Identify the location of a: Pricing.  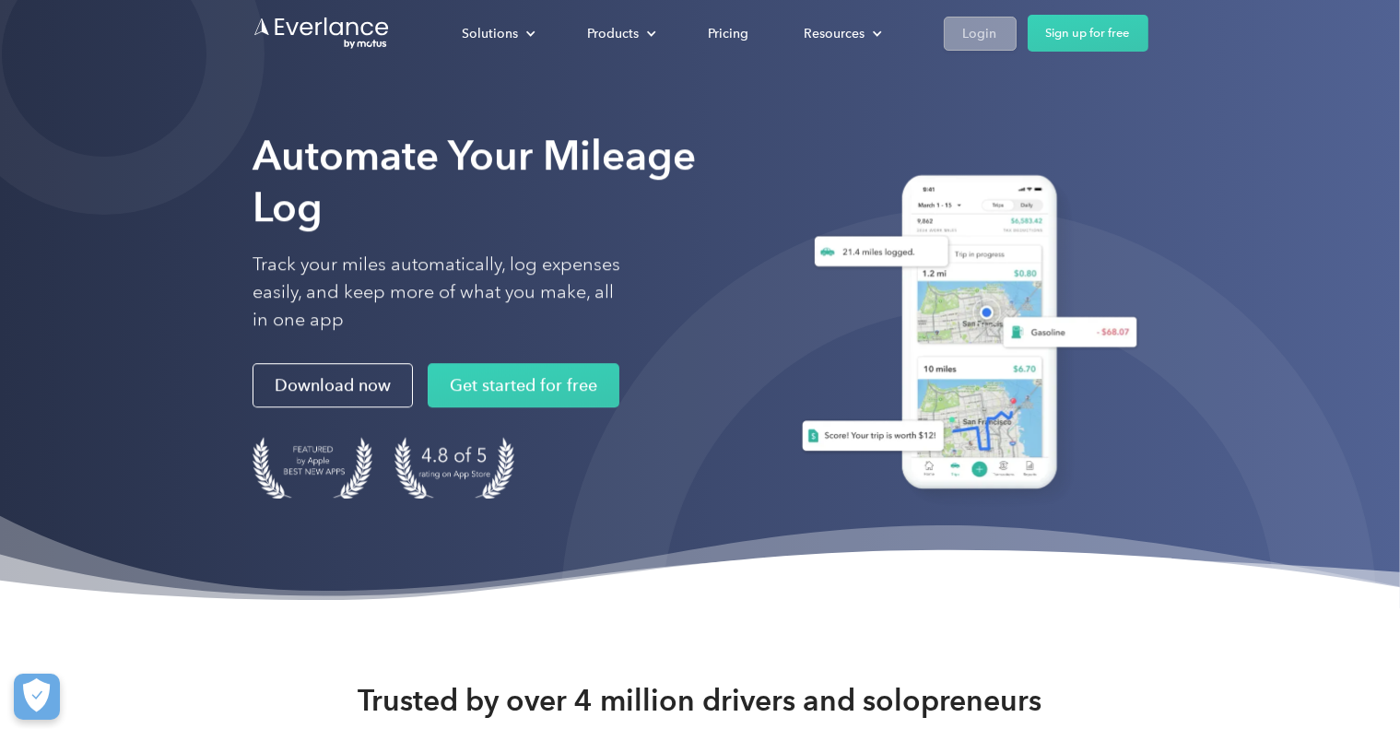
(729, 33).